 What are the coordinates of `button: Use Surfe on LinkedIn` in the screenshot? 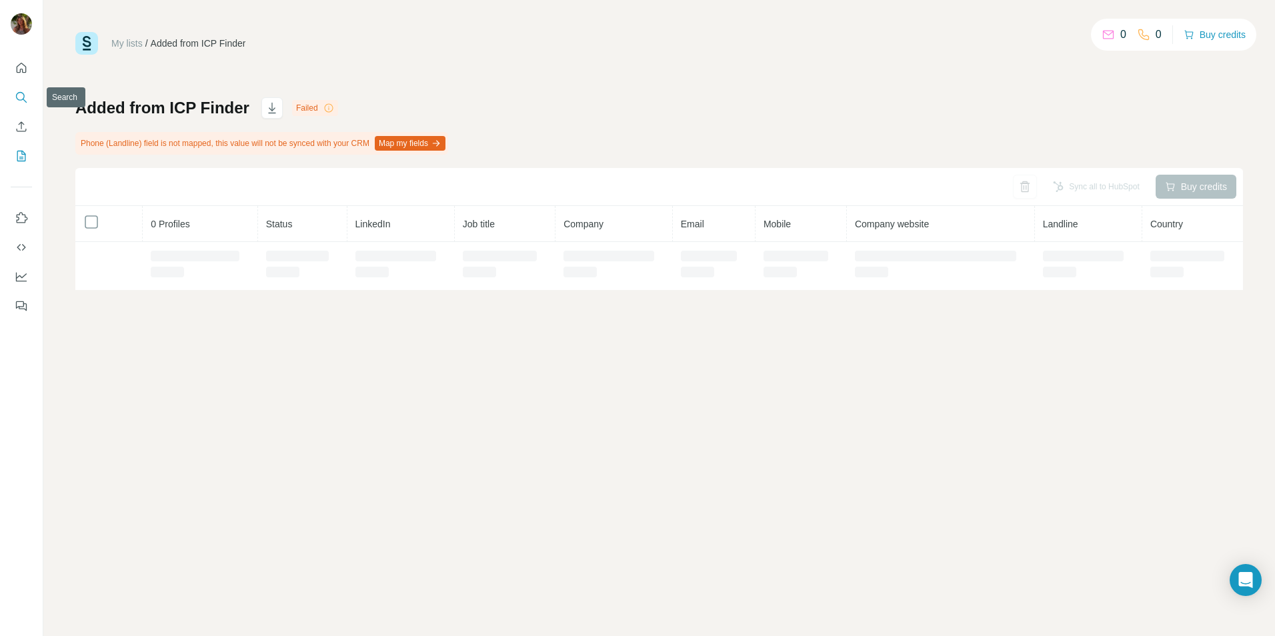 It's located at (21, 218).